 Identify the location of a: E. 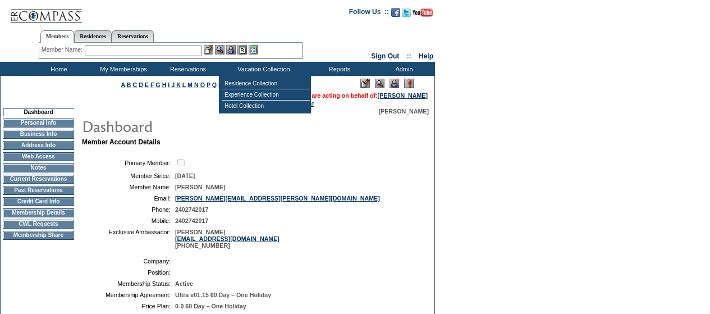
(146, 85).